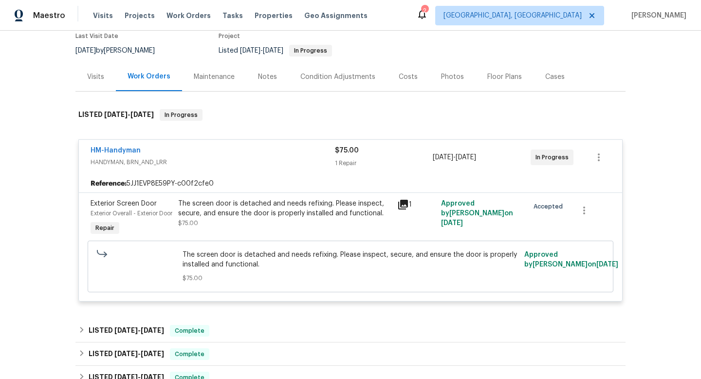 The height and width of the screenshot is (379, 701). Describe the element at coordinates (103, 16) in the screenshot. I see `span: Visits` at that location.